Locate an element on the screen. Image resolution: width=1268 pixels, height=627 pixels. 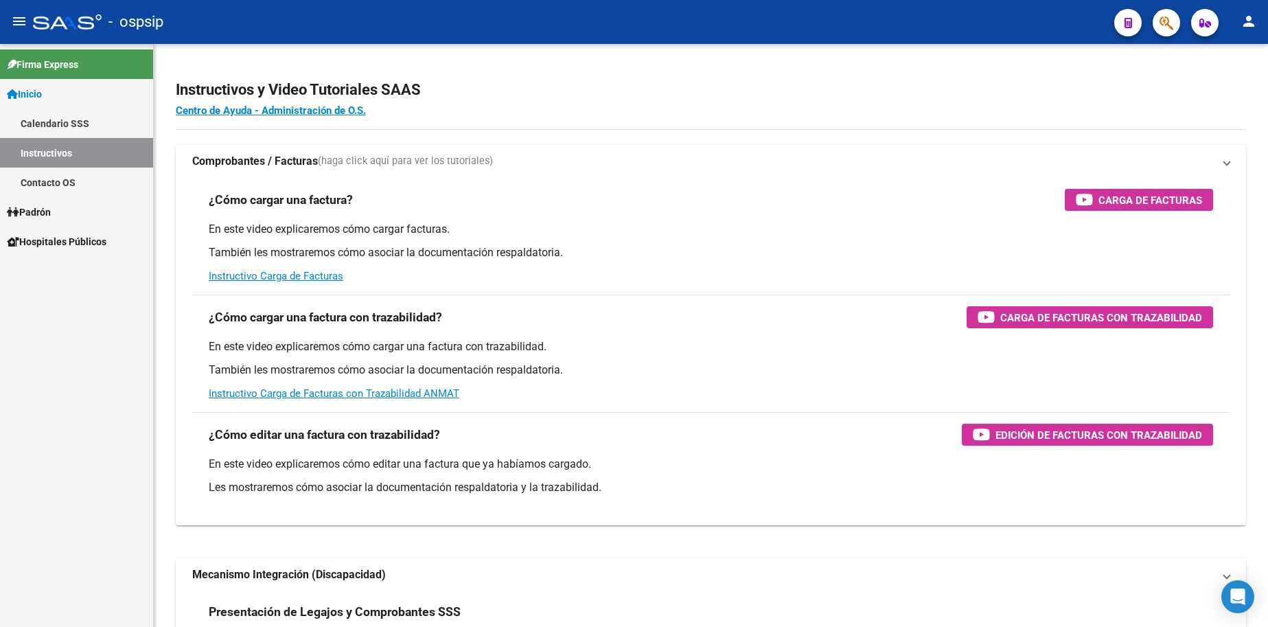
span: Carga de Facturas is located at coordinates (1150, 200).